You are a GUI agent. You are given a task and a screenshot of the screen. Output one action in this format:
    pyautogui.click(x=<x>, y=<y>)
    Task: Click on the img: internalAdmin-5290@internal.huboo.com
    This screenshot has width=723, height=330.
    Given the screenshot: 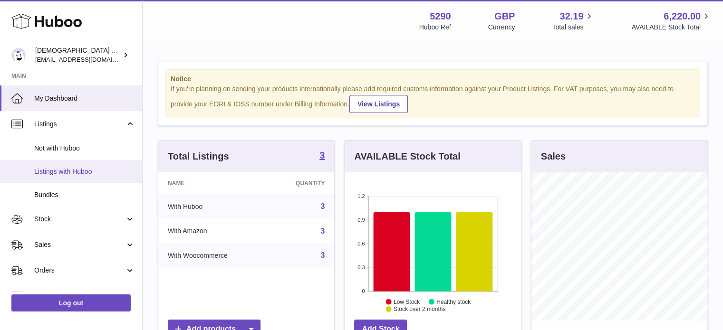 What is the action you would take?
    pyautogui.click(x=19, y=55)
    